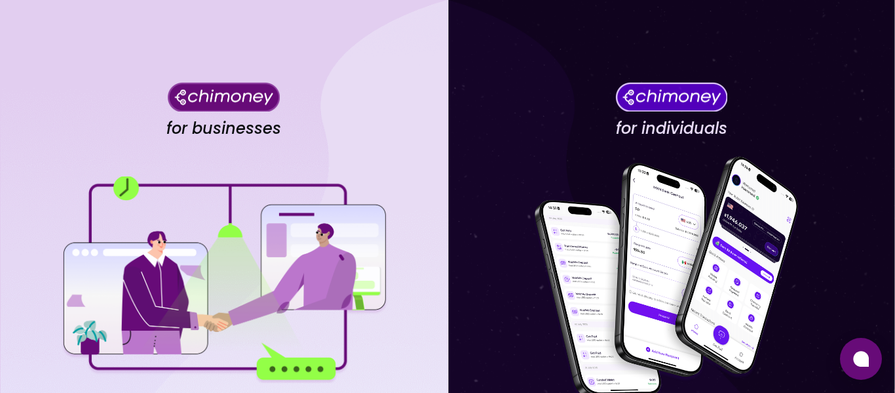 The height and width of the screenshot is (393, 895). I want to click on h4: for individuals, so click(672, 128).